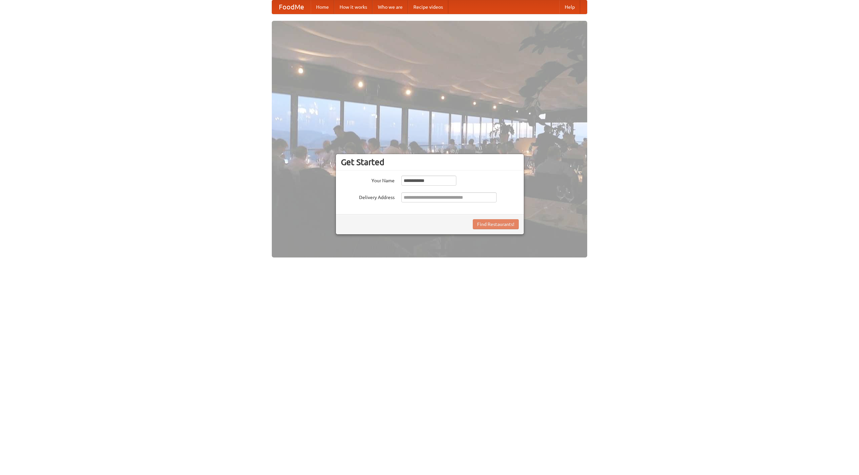 The image size is (859, 475). Describe the element at coordinates (323, 7) in the screenshot. I see `a: Home` at that location.